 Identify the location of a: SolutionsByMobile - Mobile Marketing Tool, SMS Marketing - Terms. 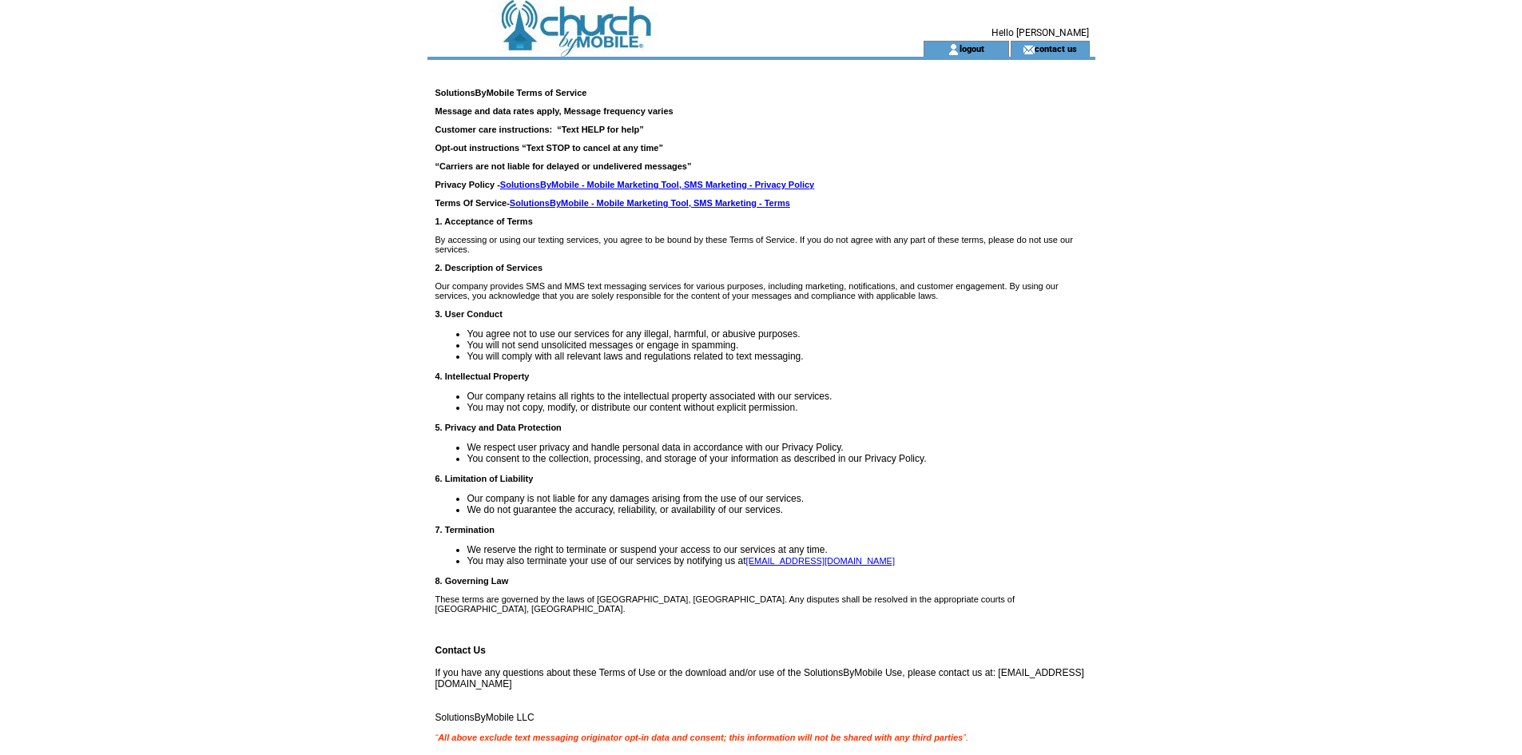
(650, 203).